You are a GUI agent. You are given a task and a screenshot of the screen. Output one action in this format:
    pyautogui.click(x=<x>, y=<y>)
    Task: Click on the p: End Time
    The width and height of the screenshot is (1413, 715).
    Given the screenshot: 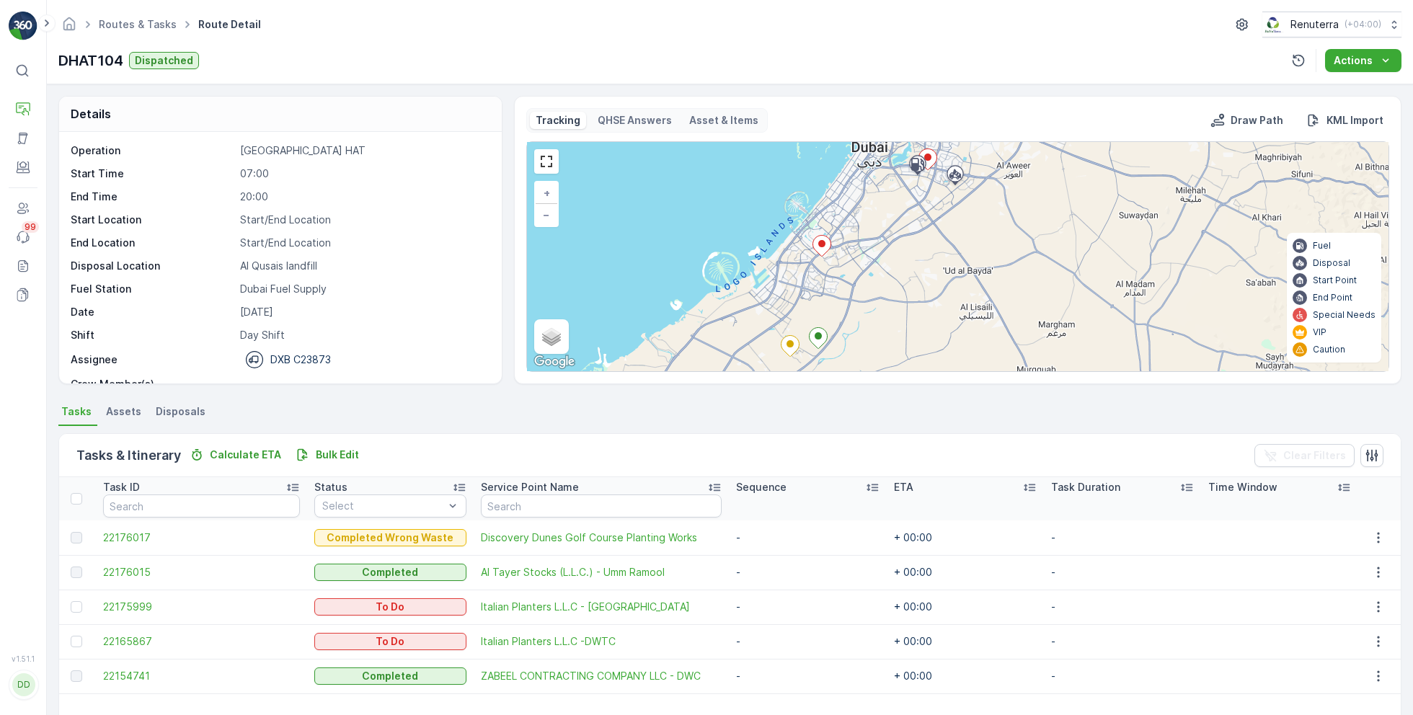 What is the action you would take?
    pyautogui.click(x=152, y=197)
    